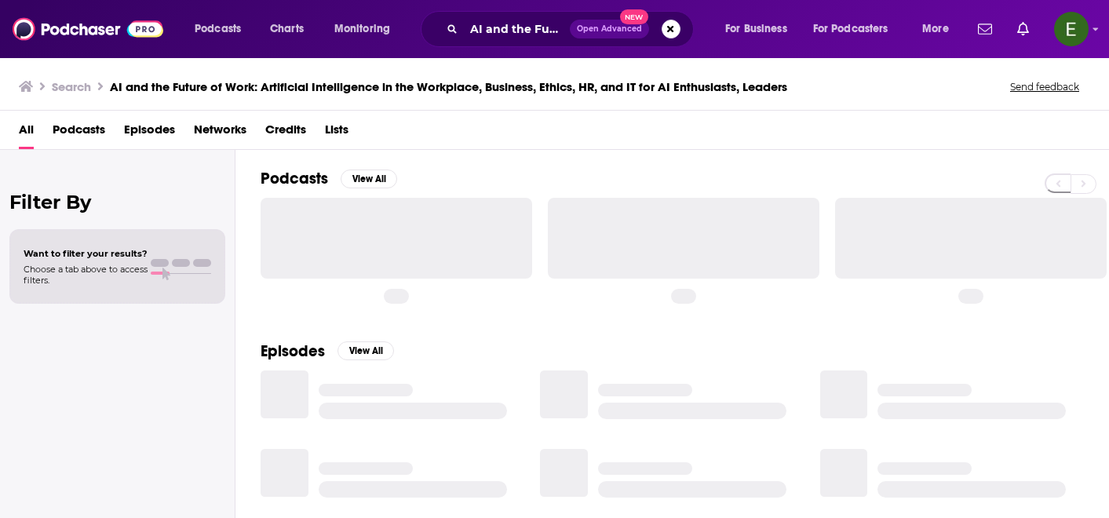 This screenshot has width=1109, height=518. I want to click on a: EpisodesView All, so click(327, 351).